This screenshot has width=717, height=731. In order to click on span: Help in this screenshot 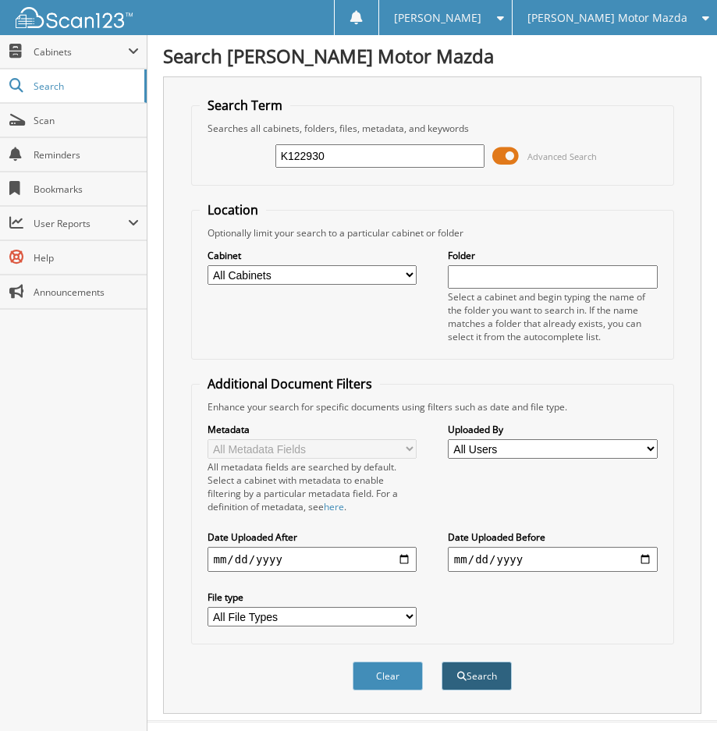, I will do `click(86, 257)`.